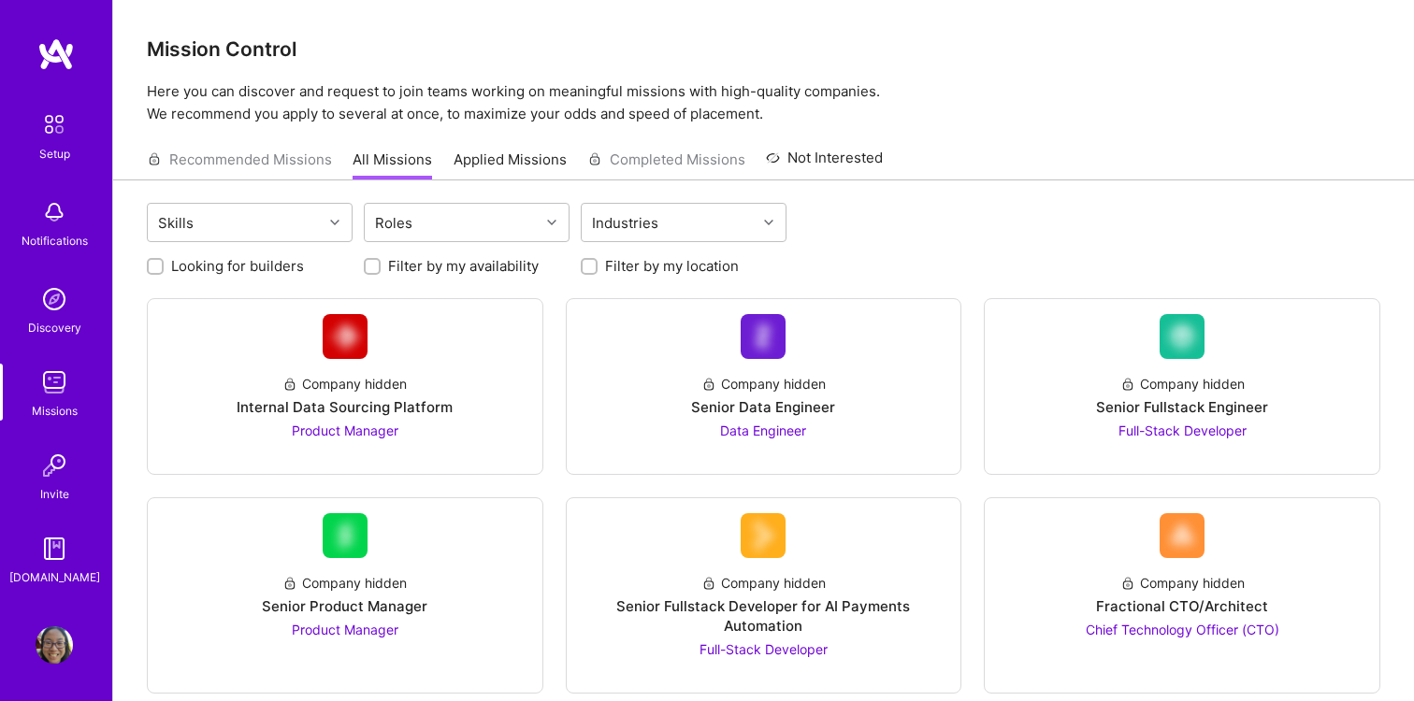 The image size is (1414, 701). What do you see at coordinates (824, 164) in the screenshot?
I see `a: Not Interested` at bounding box center [824, 164].